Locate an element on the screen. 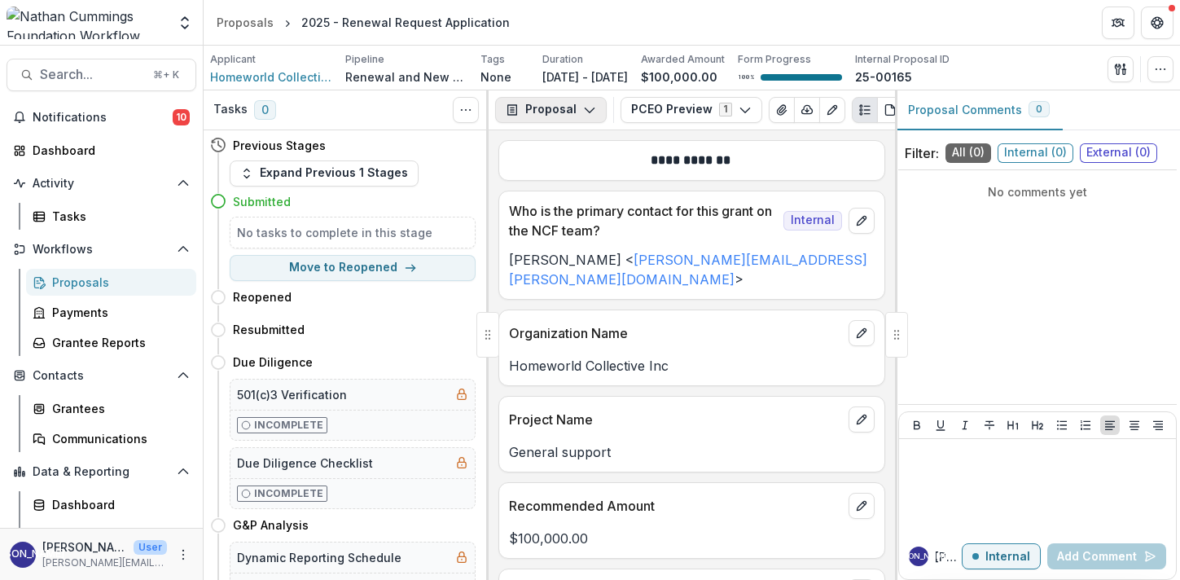 The width and height of the screenshot is (1180, 580). span: Activity is located at coordinates (101, 183).